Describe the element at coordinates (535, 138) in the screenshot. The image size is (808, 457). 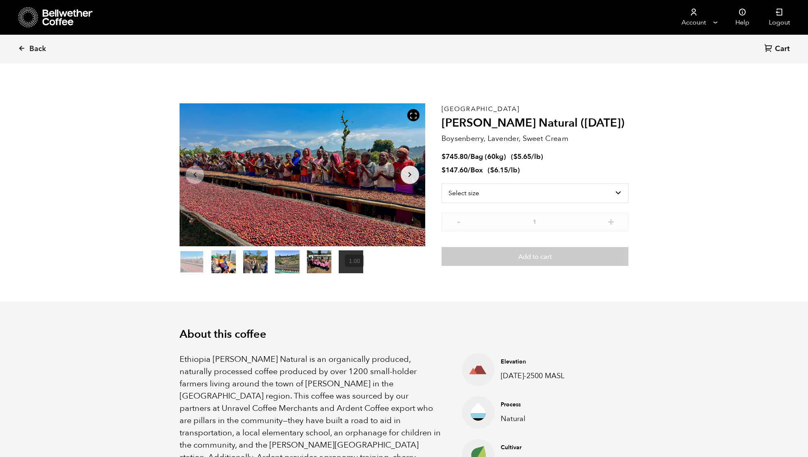
I see `p: Boysenberry, Lavender, Sweet Cream` at that location.